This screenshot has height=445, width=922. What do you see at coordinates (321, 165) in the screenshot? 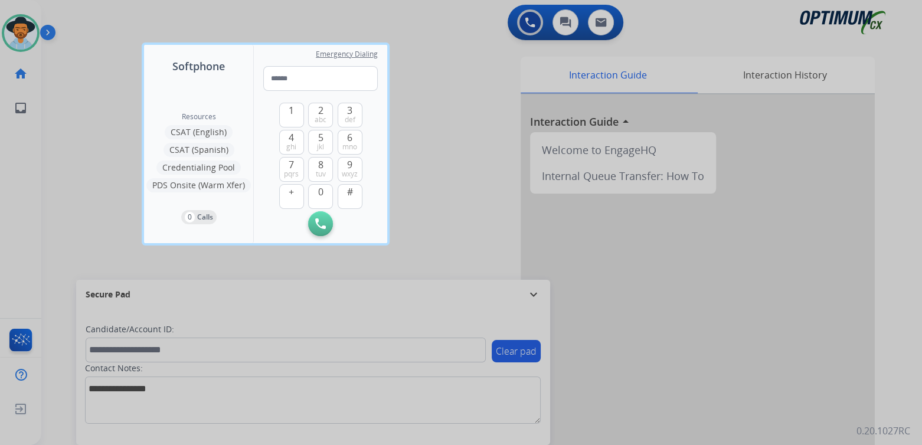
I see `span: 8` at bounding box center [321, 165].